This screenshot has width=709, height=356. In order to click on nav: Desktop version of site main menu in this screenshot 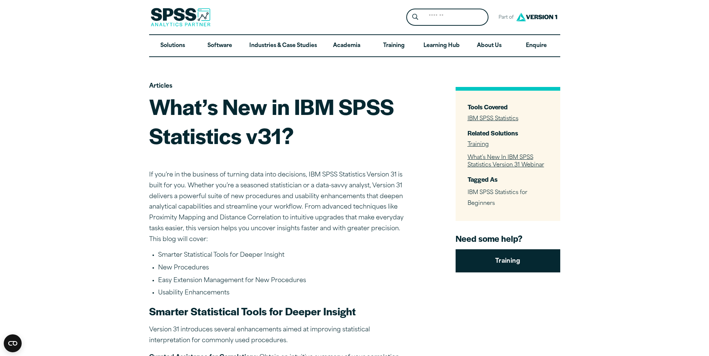, I will do `click(355, 46)`.